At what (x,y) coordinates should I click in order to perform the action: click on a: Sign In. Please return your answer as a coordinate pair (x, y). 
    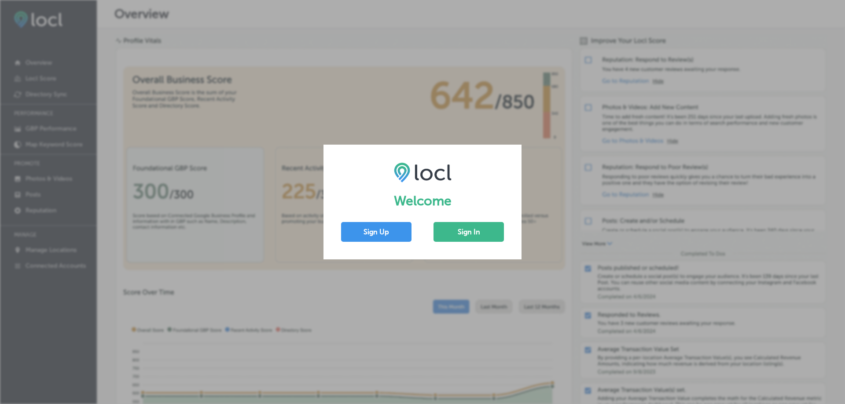
    Looking at the image, I should click on (469, 232).